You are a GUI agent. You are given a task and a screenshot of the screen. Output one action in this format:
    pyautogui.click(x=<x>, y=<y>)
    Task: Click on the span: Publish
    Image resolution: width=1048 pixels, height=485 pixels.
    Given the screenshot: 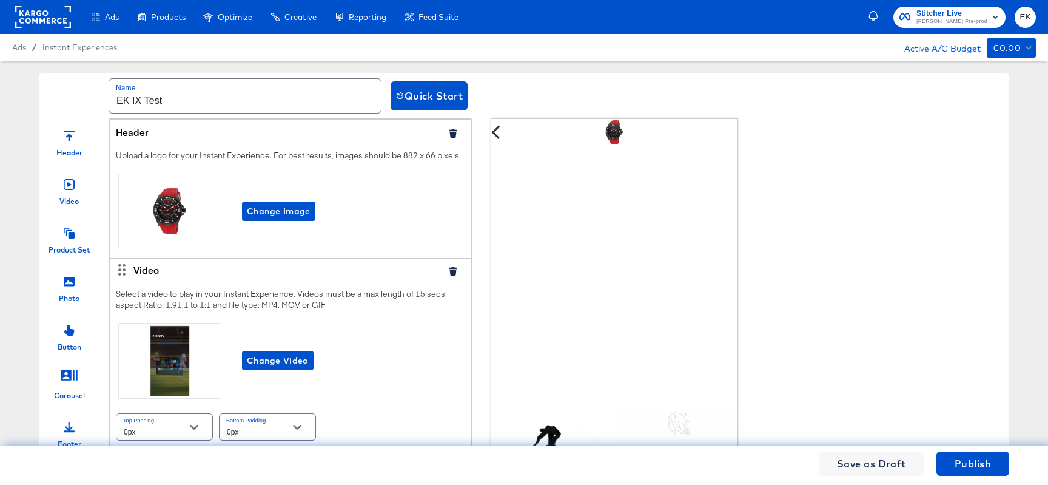 What is the action you would take?
    pyautogui.click(x=973, y=463)
    